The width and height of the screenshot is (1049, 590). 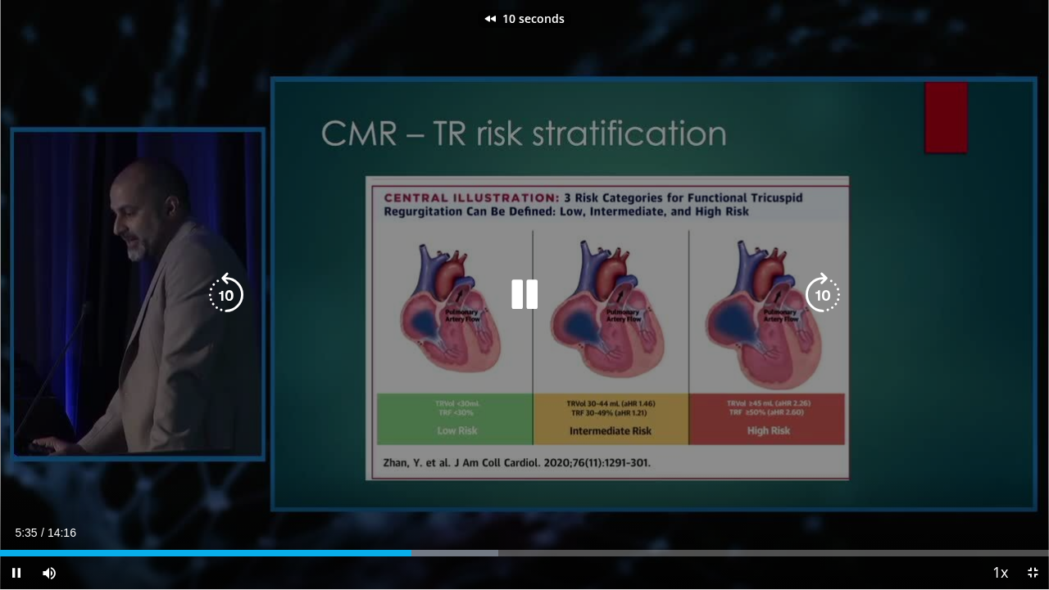 I want to click on button: Mute, so click(x=49, y=573).